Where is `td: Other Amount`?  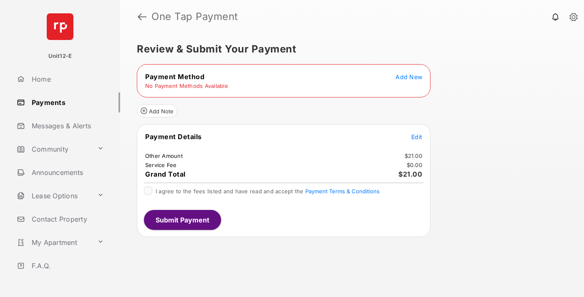
td: Other Amount is located at coordinates (164, 156).